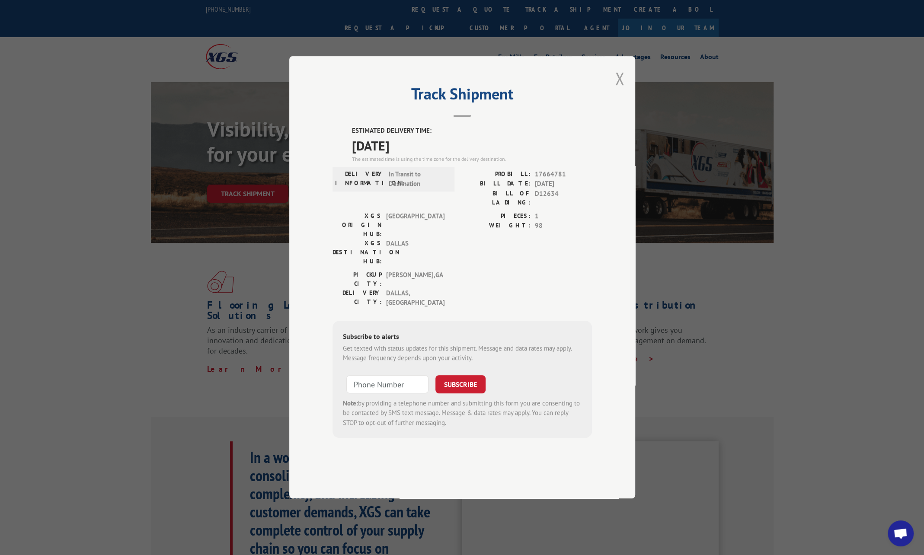  Describe the element at coordinates (417, 179) in the screenshot. I see `span: In Transit to Destination` at that location.